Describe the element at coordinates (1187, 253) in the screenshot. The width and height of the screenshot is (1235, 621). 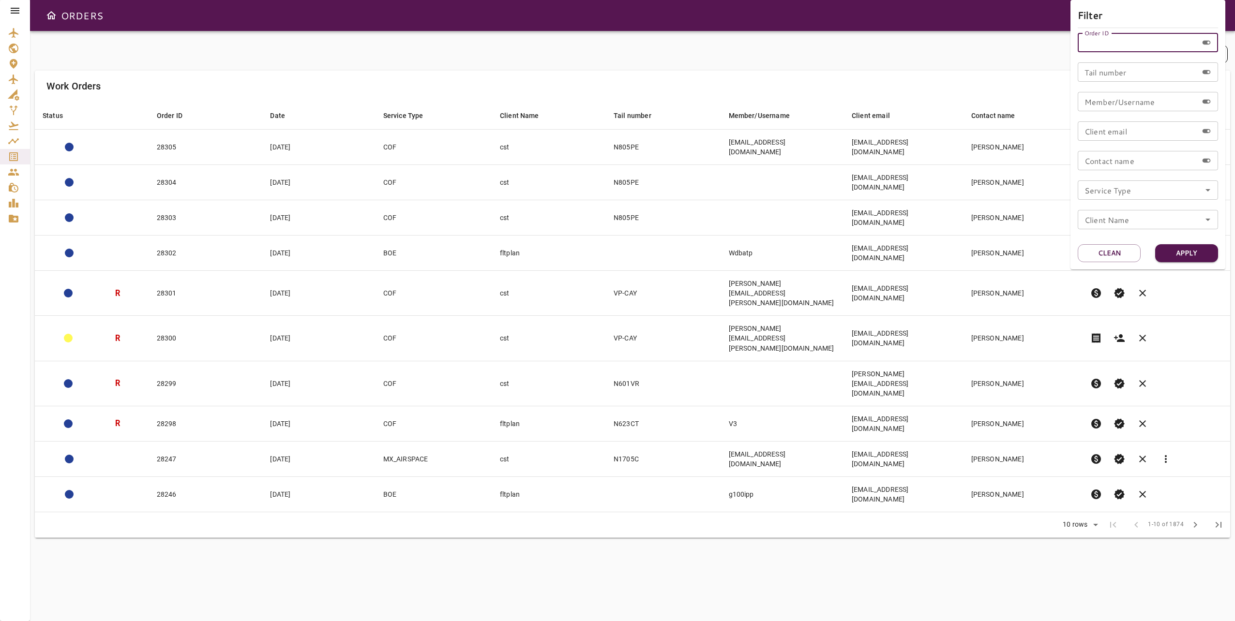
I see `button: Apply` at that location.